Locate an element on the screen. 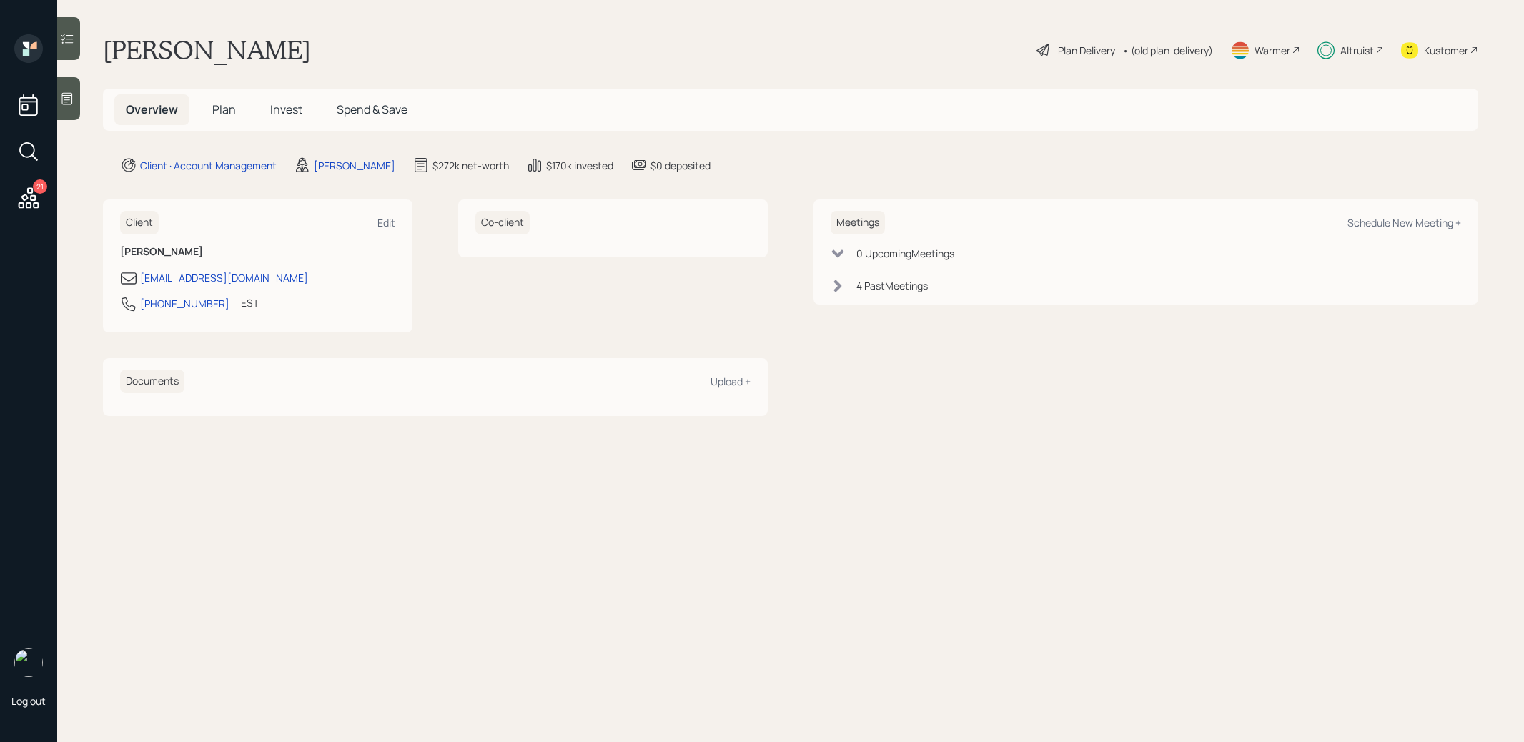  h6: Co-client is located at coordinates (502, 222).